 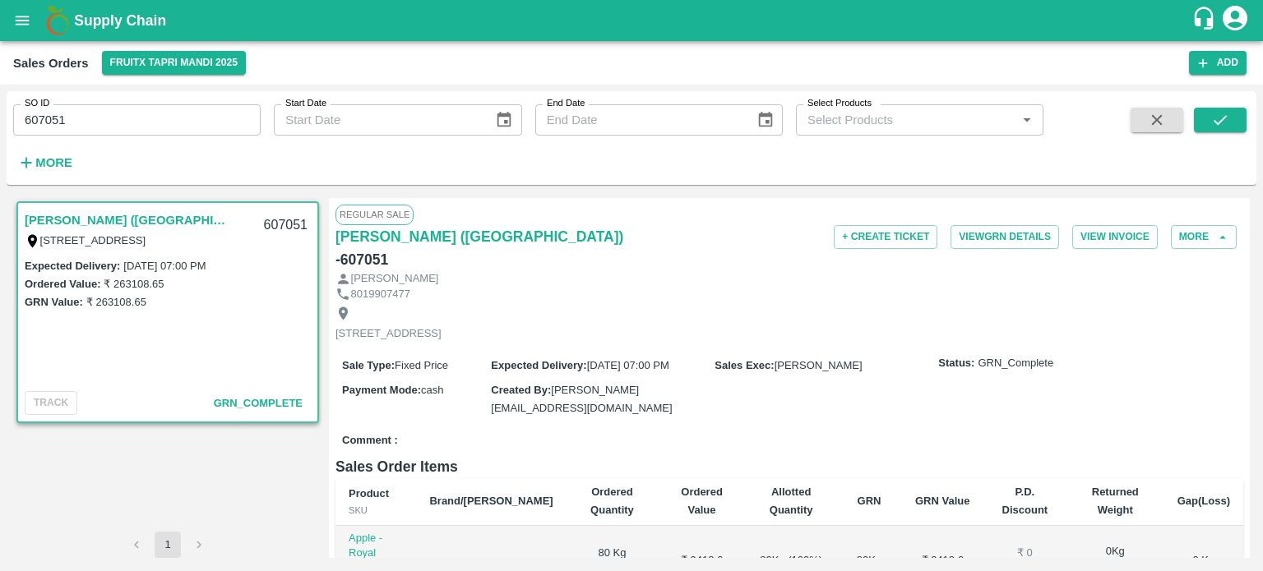 What do you see at coordinates (1204, 501) in the screenshot?
I see `b: Gap(Loss)` at bounding box center [1204, 501].